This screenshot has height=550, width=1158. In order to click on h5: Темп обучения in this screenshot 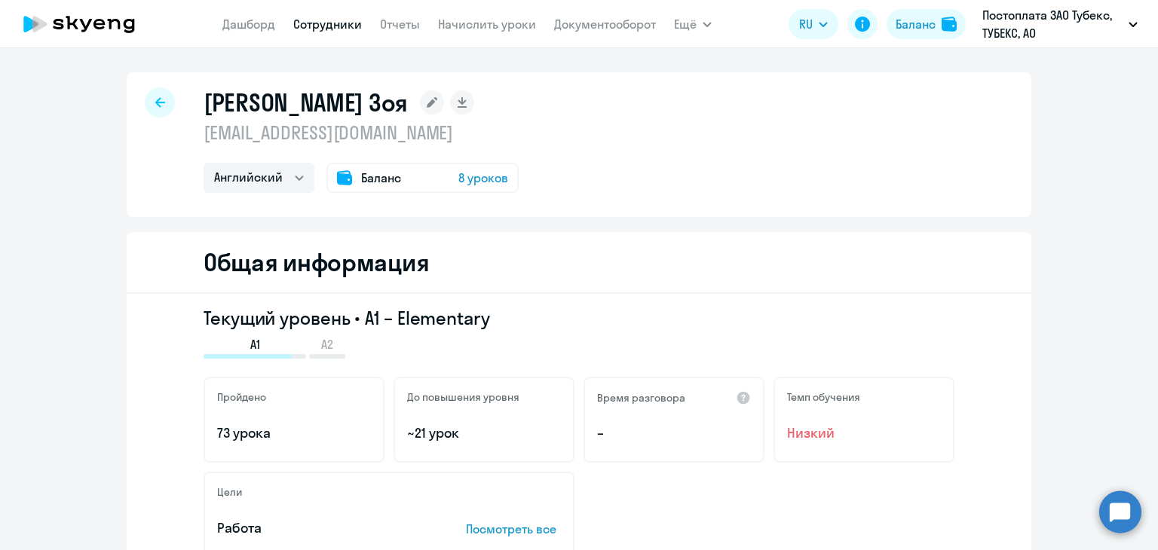, I will do `click(823, 397)`.